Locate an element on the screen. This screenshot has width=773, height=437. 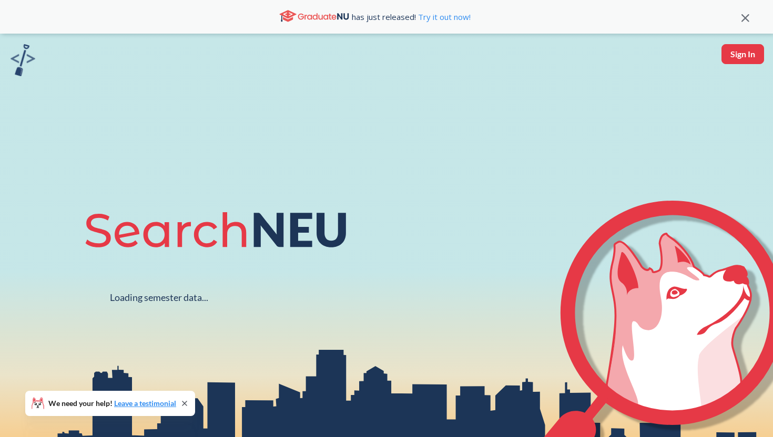
span: has just released! is located at coordinates (411, 17).